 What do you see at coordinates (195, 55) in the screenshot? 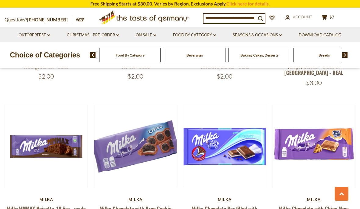
I see `span: Beverages` at bounding box center [195, 55].